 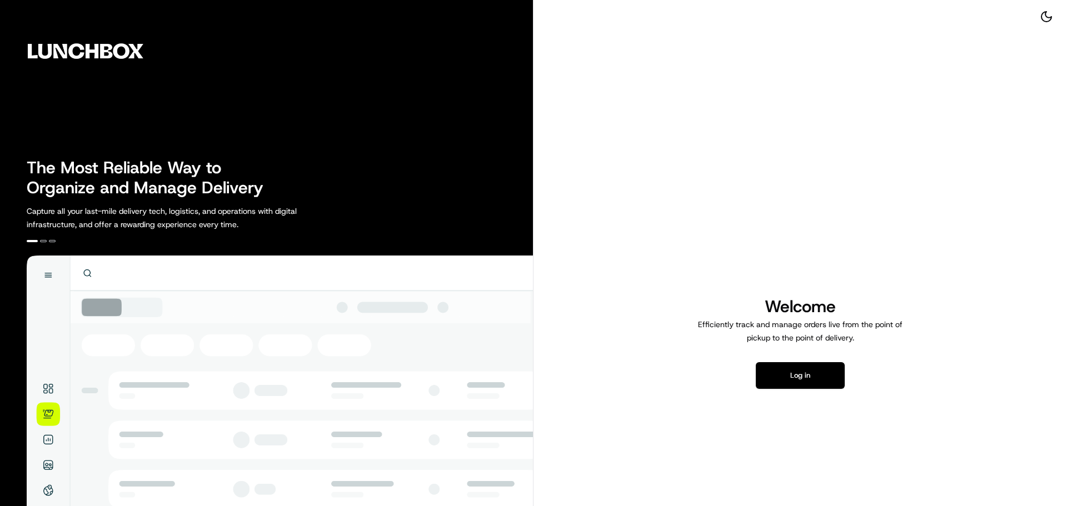 I want to click on img: Company Logo, so click(x=86, y=51).